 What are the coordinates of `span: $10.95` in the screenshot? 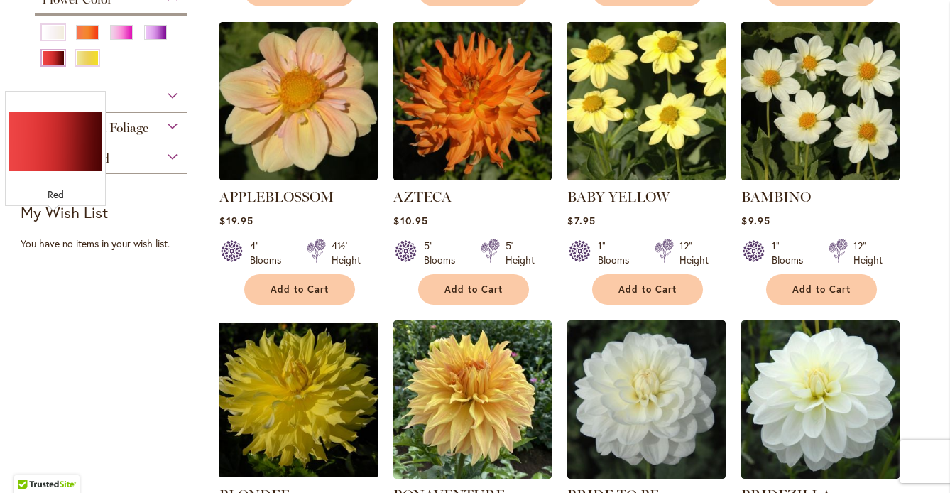 It's located at (411, 220).